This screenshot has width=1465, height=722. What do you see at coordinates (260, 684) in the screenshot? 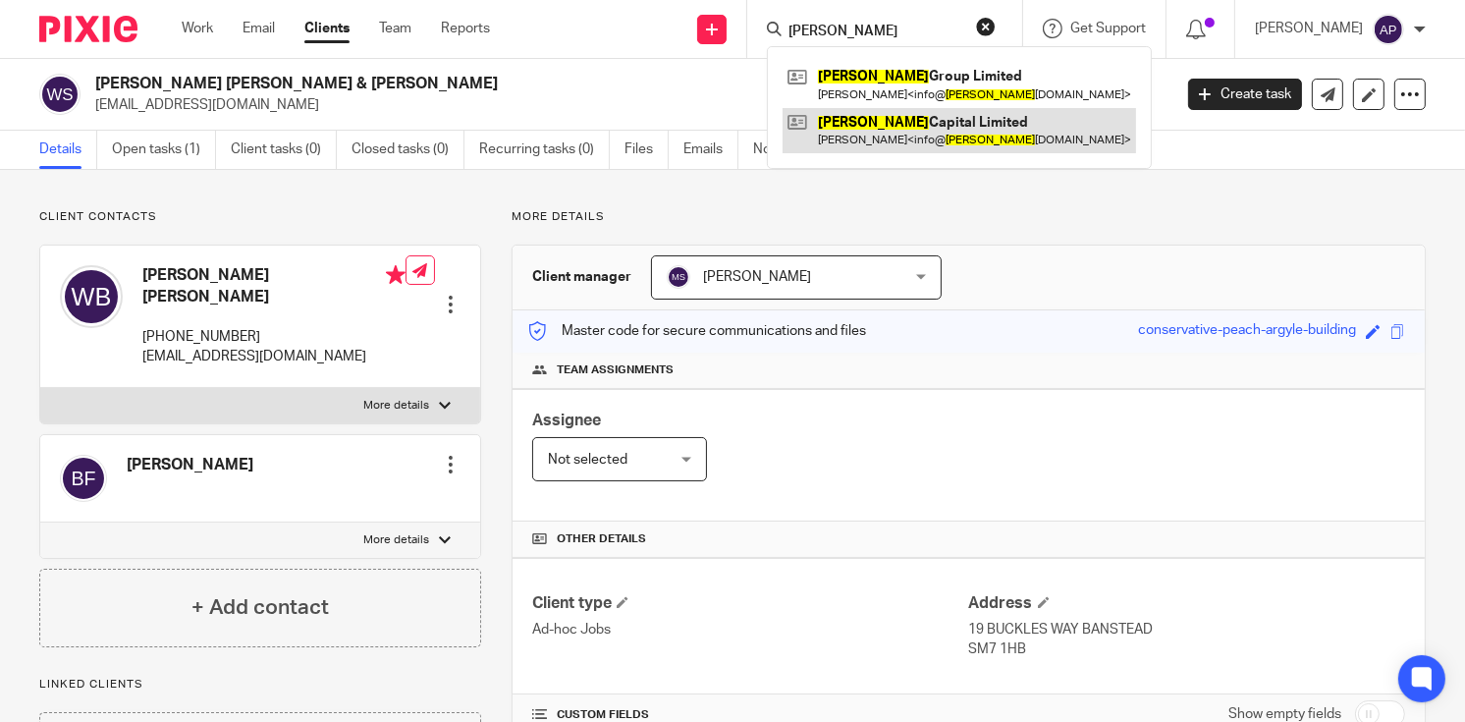
I see `p: Linked clients` at bounding box center [260, 684].